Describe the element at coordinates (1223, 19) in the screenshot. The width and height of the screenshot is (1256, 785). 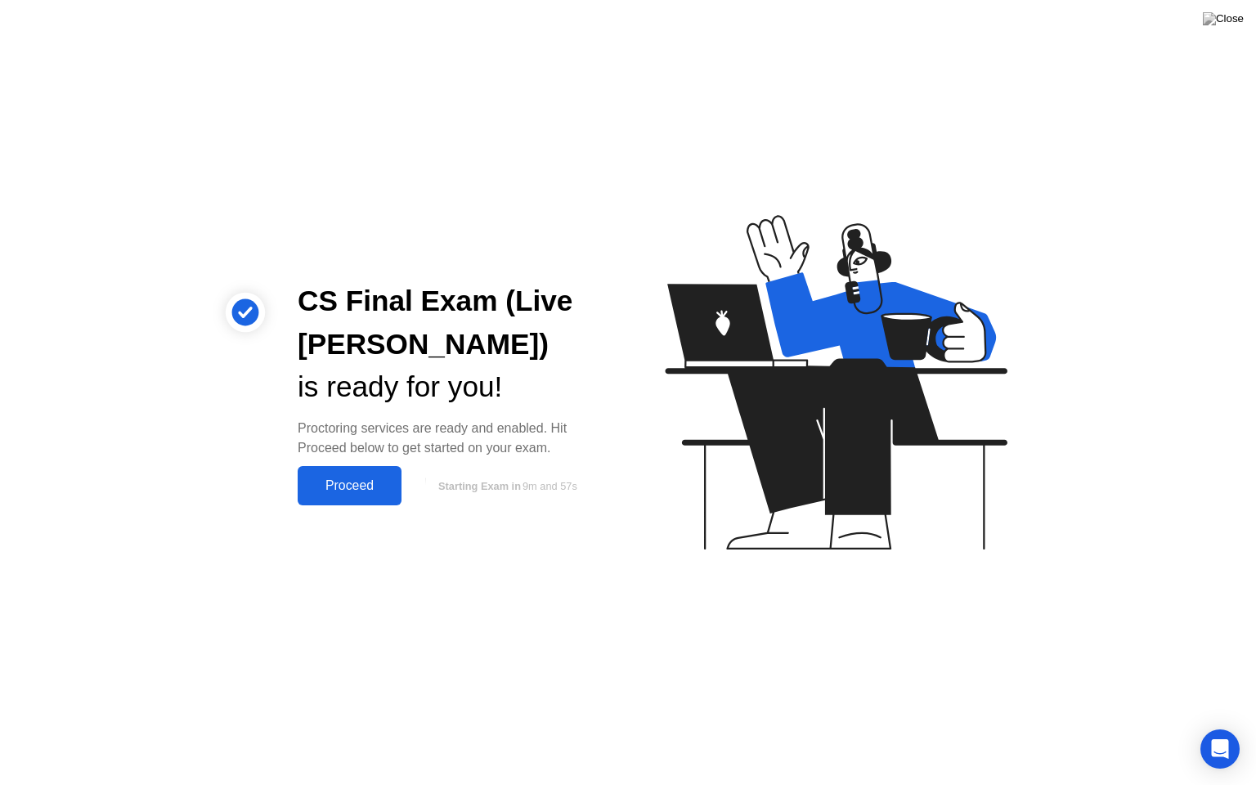
I see `img: Close` at that location.